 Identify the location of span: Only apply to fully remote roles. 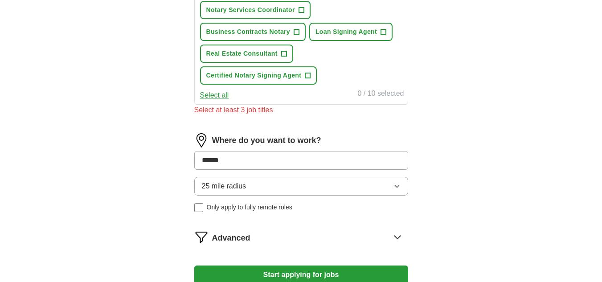
(249, 207).